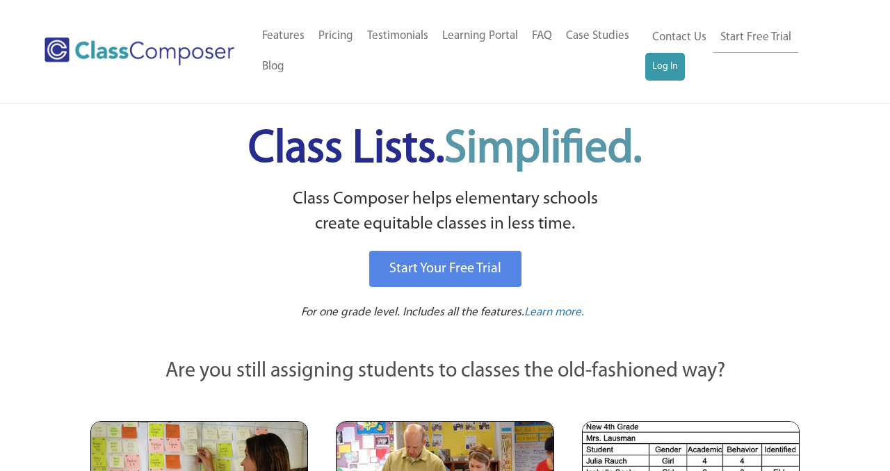 This screenshot has height=471, width=890. Describe the element at coordinates (398, 36) in the screenshot. I see `a: Testimonials` at that location.